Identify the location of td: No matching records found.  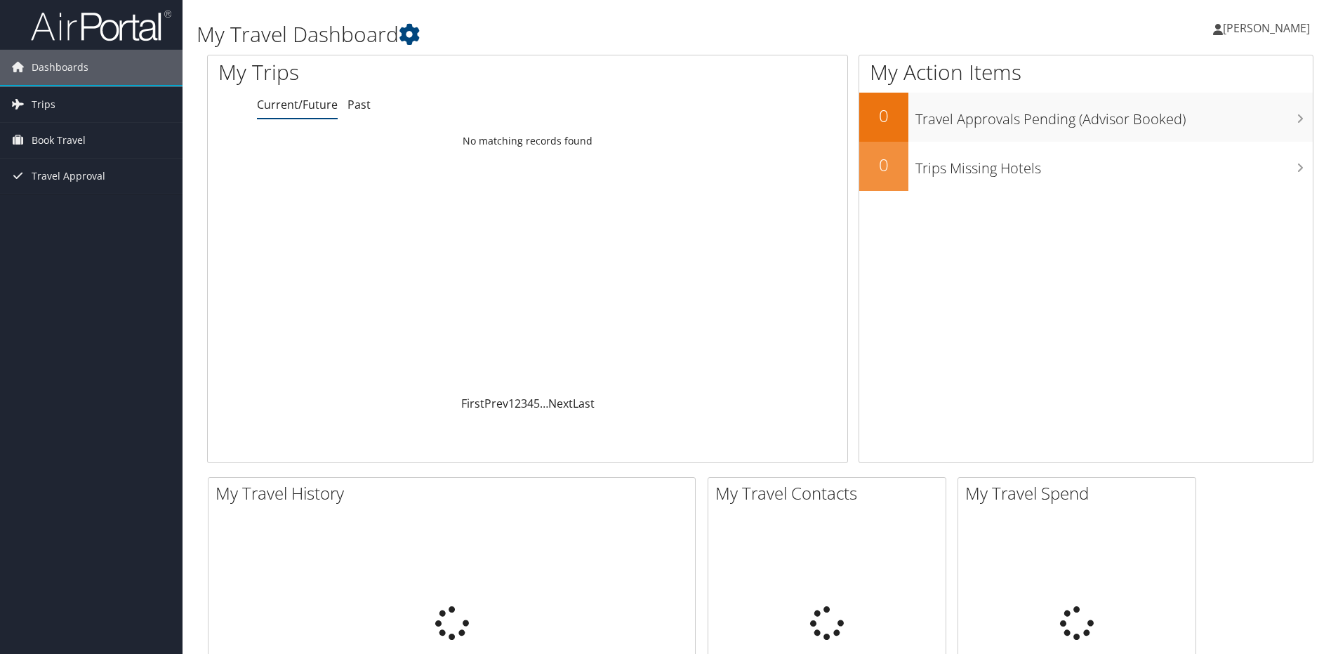
(527, 141).